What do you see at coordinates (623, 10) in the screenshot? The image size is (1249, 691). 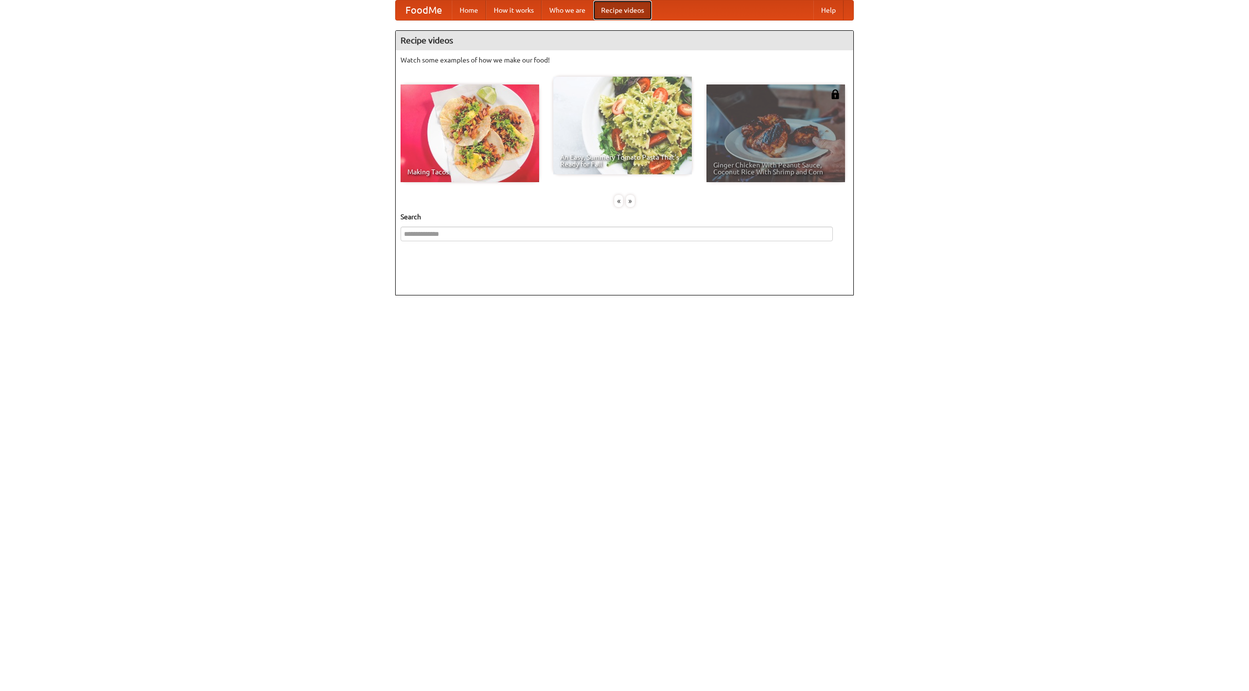 I see `a: Recipe videos` at bounding box center [623, 10].